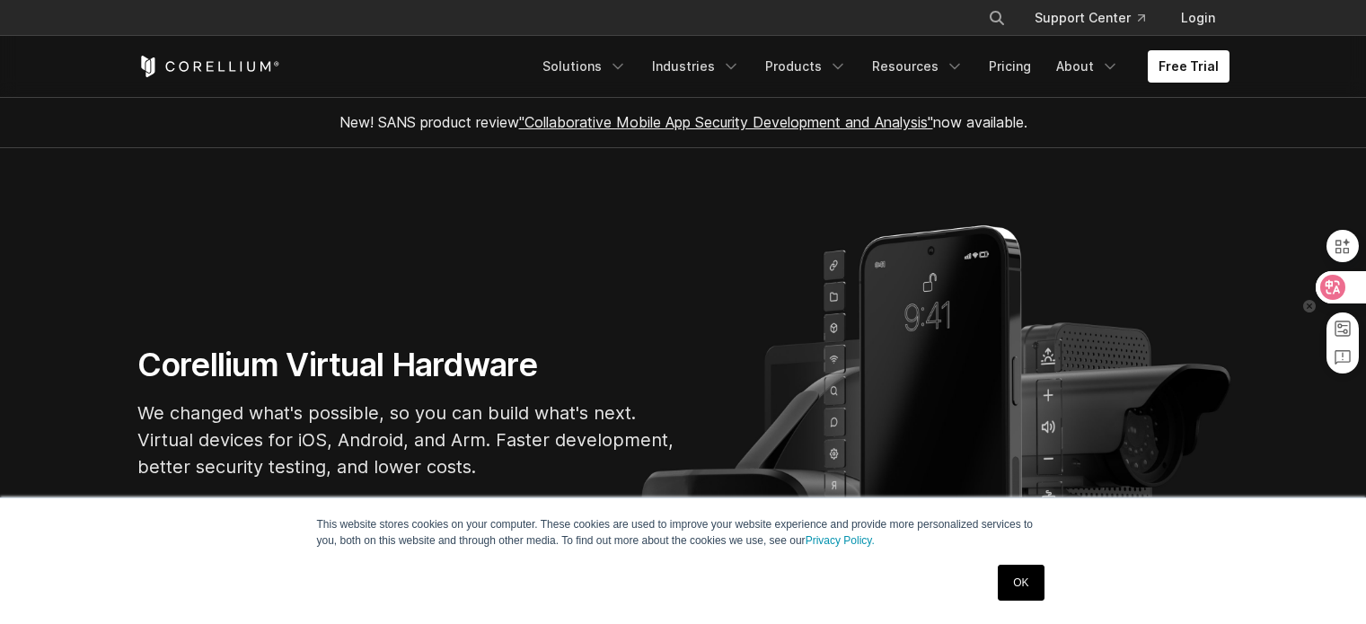 Image resolution: width=1366 pixels, height=624 pixels. Describe the element at coordinates (407, 440) in the screenshot. I see `p: We changed what's possible, so you can build what's next. Virtual devices for iOS, Android, and A...` at that location.